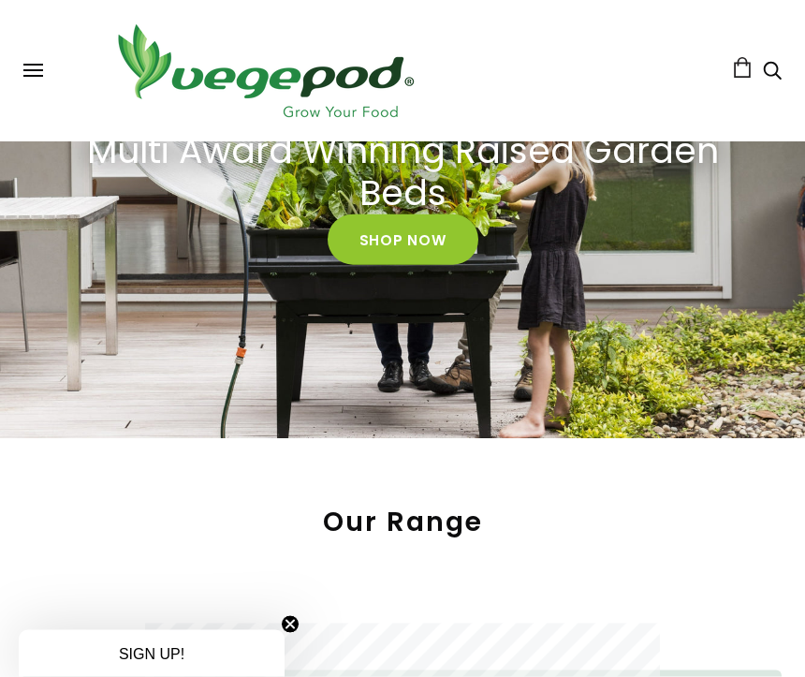  Describe the element at coordinates (402, 172) in the screenshot. I see `h2: Multi Award Winning Raised Garden Beds` at that location.